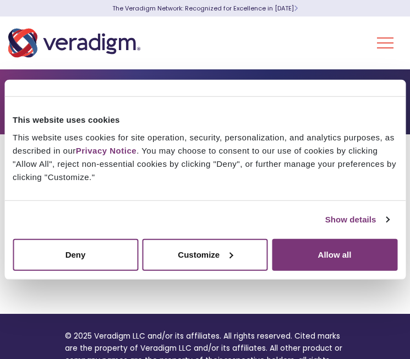 The height and width of the screenshot is (359, 410). What do you see at coordinates (385, 43) in the screenshot?
I see `button: Toggle Navigation Menu` at bounding box center [385, 43].